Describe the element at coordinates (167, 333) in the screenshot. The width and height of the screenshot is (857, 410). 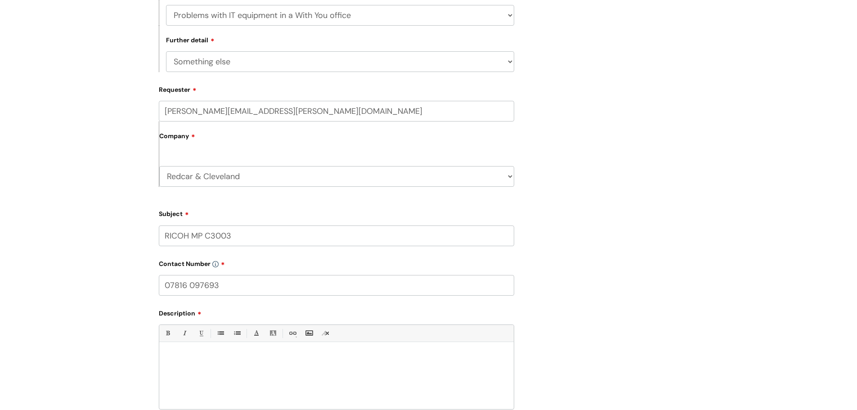
I see `a: Bold (Ctrl-B)` at that location.